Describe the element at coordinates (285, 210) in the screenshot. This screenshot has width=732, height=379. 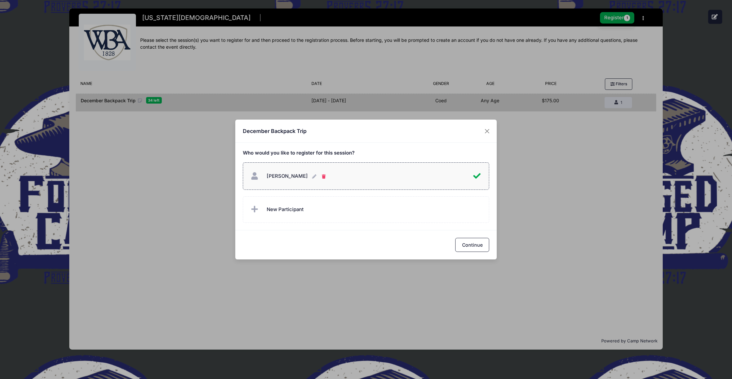
I see `span: New Participant` at that location.